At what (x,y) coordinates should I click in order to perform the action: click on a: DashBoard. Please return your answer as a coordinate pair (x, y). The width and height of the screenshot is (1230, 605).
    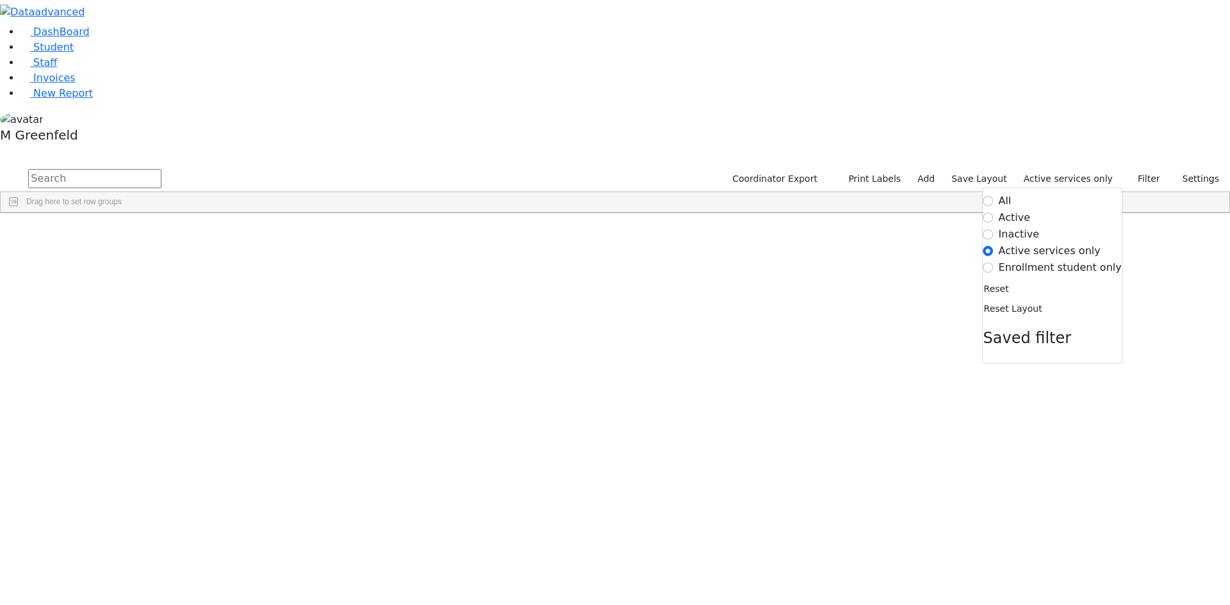
    Looking at the image, I should click on (55, 31).